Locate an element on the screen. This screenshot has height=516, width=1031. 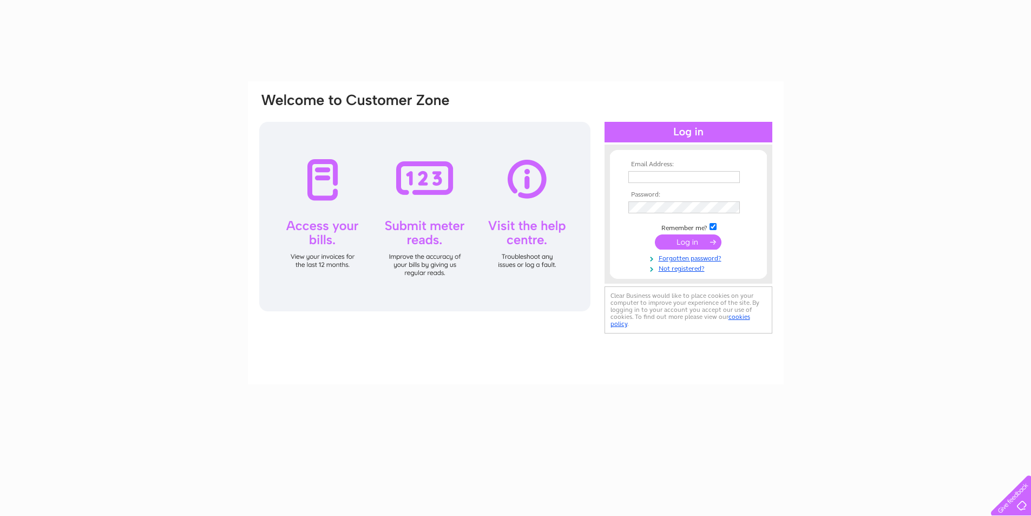
a: Not registered? is located at coordinates (689, 267).